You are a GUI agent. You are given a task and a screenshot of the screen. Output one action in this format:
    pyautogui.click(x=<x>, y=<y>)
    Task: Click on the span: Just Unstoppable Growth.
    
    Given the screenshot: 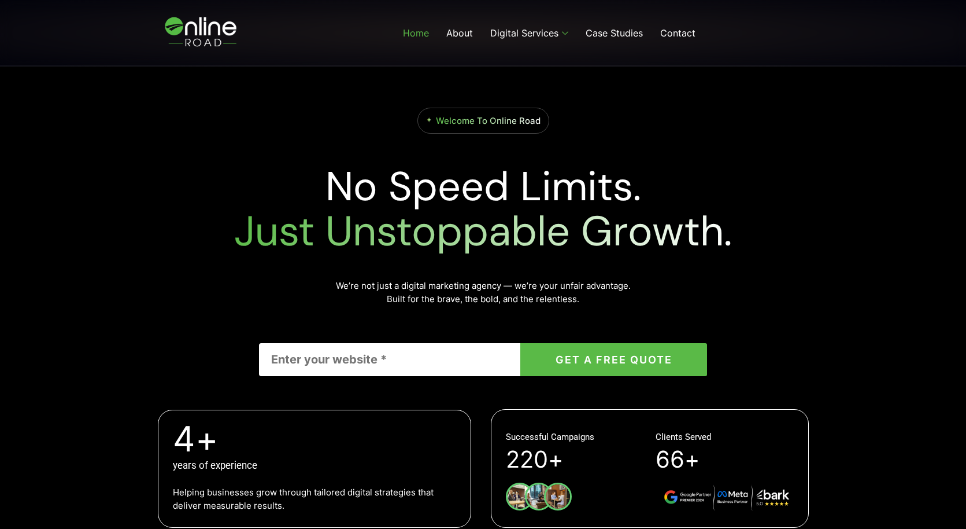 What is the action you would take?
    pyautogui.click(x=483, y=231)
    